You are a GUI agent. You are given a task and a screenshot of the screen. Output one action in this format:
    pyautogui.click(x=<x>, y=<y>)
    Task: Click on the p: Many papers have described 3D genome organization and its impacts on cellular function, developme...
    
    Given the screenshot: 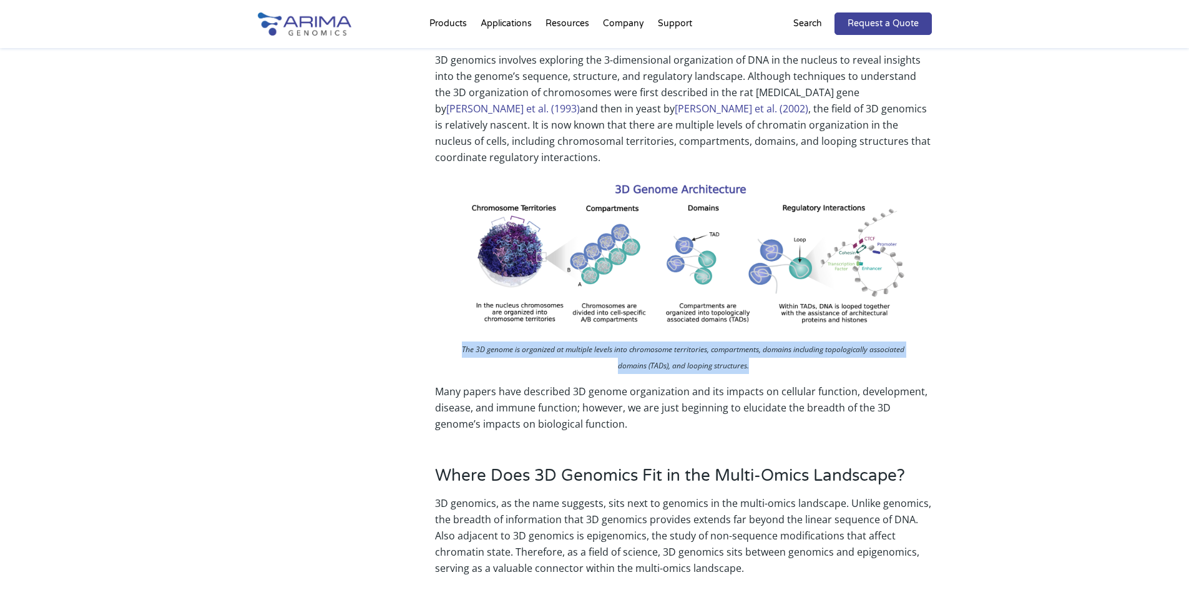 What is the action you would take?
    pyautogui.click(x=683, y=407)
    